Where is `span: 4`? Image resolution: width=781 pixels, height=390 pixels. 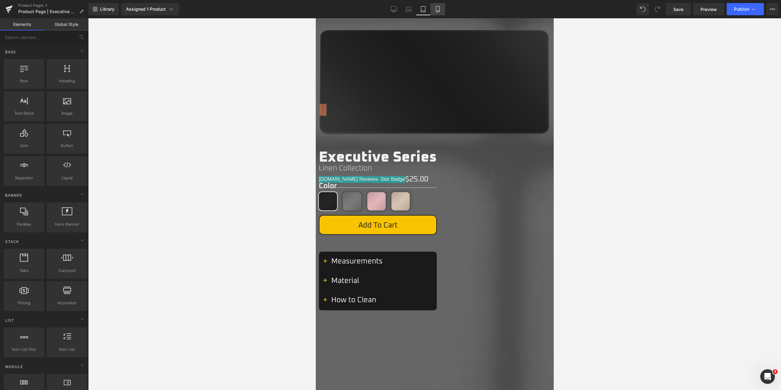 span: 4 is located at coordinates (775, 372).